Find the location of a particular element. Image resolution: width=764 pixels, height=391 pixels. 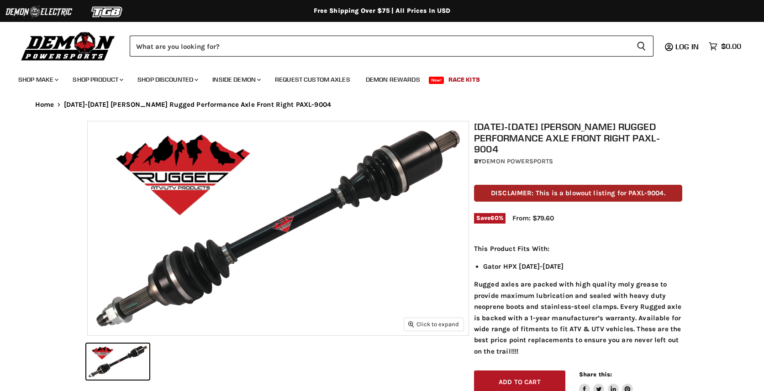

div: by is located at coordinates (578, 162).